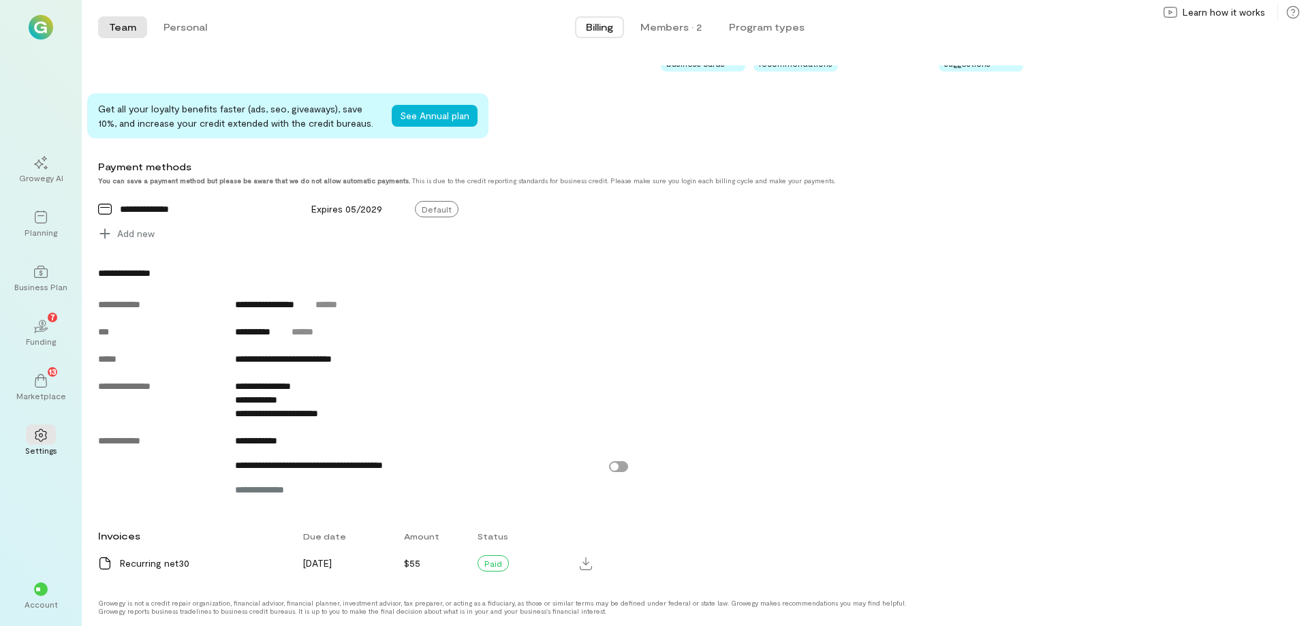 The image size is (1308, 626). What do you see at coordinates (412, 563) in the screenshot?
I see `span: $55` at bounding box center [412, 563].